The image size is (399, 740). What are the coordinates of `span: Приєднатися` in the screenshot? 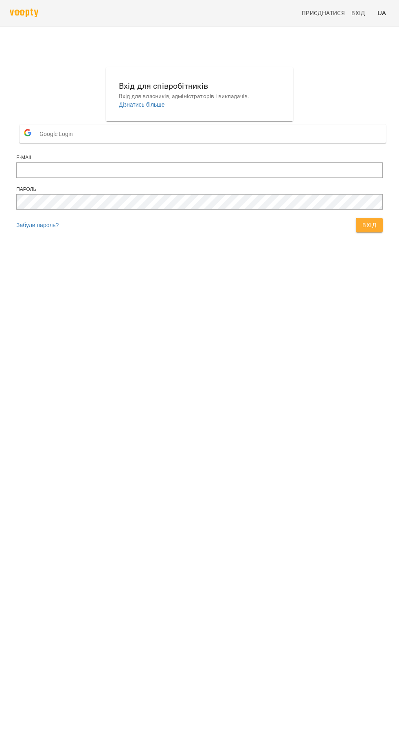 It's located at (323, 13).